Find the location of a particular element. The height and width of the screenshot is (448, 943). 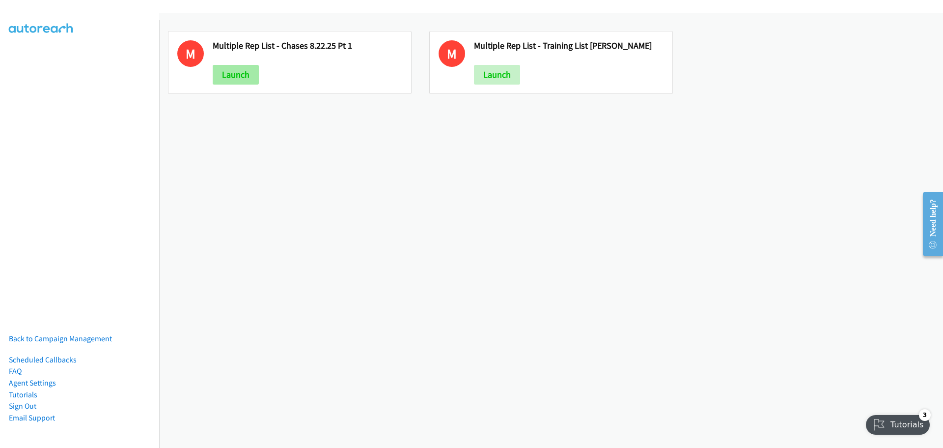

a: FAQ is located at coordinates (15, 370).